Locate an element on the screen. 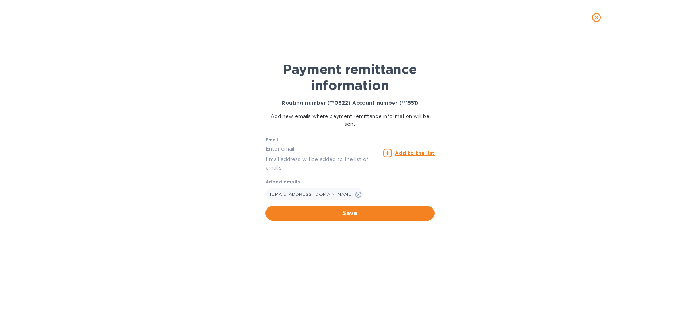 The width and height of the screenshot is (700, 335). p: Add new emails where payment remittance information will be sent is located at coordinates (350, 120).